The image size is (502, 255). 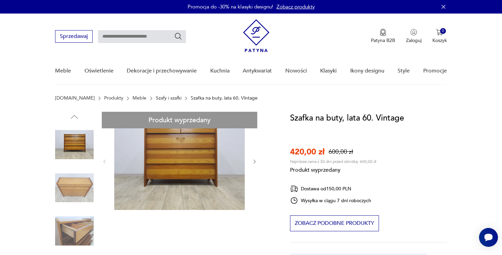 I want to click on button: Szukaj, so click(x=178, y=36).